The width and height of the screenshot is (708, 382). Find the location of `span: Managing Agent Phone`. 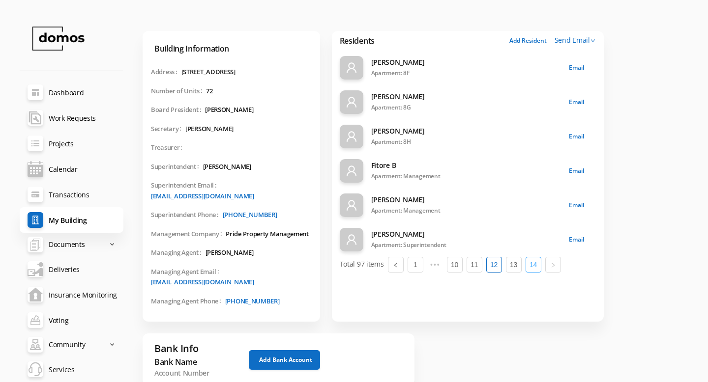

span: Managing Agent Phone is located at coordinates (188, 302).